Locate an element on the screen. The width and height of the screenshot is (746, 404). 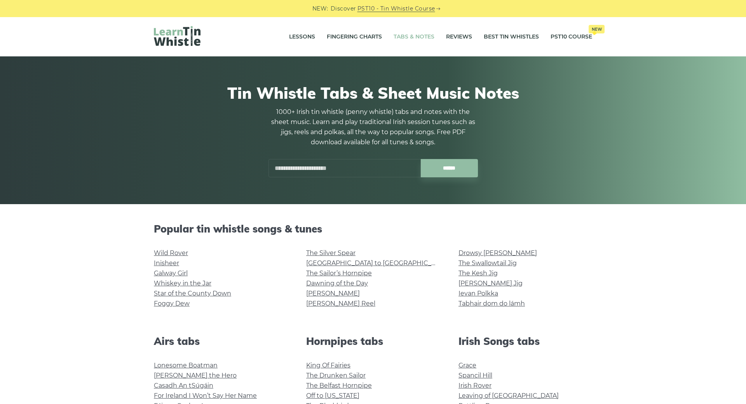
p: 1000+ Irish tin whistle (penny whistle) tabs and notes with the sheet music. Learn and play tradi... is located at coordinates (373, 127).